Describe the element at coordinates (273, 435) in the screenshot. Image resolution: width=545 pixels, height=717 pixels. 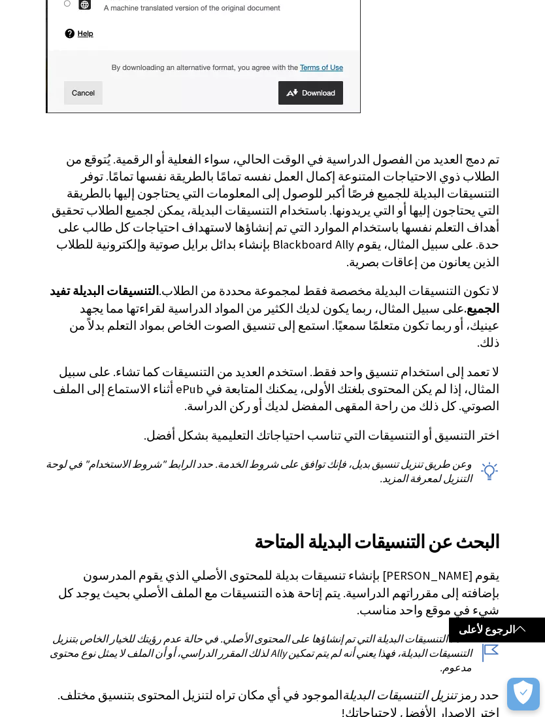
I see `p: اختر التنسيق أو التنسيقات التي تناسب احتياجاتك التعليمية بشكل أفضل.` at that location.